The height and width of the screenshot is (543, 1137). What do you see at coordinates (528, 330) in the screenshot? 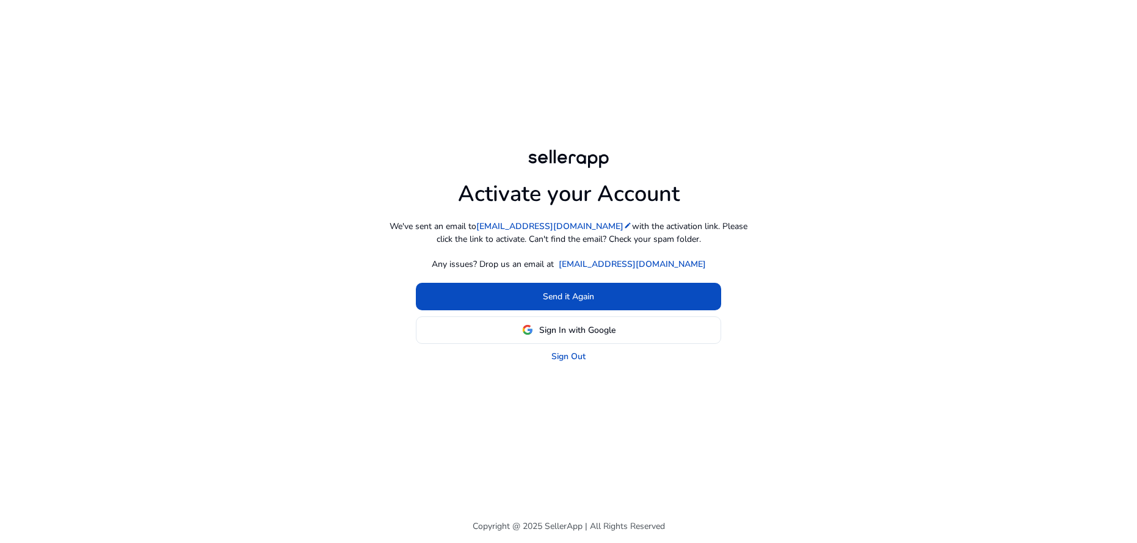
I see `img: google-logo.svg` at bounding box center [528, 330].